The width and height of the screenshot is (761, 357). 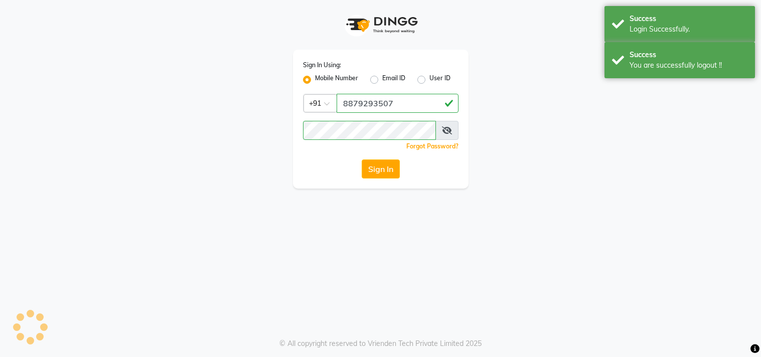 What do you see at coordinates (381, 169) in the screenshot?
I see `button: Sign In` at bounding box center [381, 169].